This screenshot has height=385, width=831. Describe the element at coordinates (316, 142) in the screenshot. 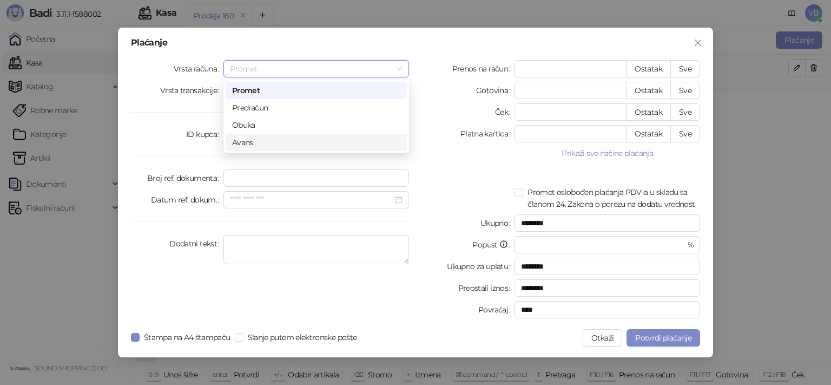

I see `div: Avans` at that location.